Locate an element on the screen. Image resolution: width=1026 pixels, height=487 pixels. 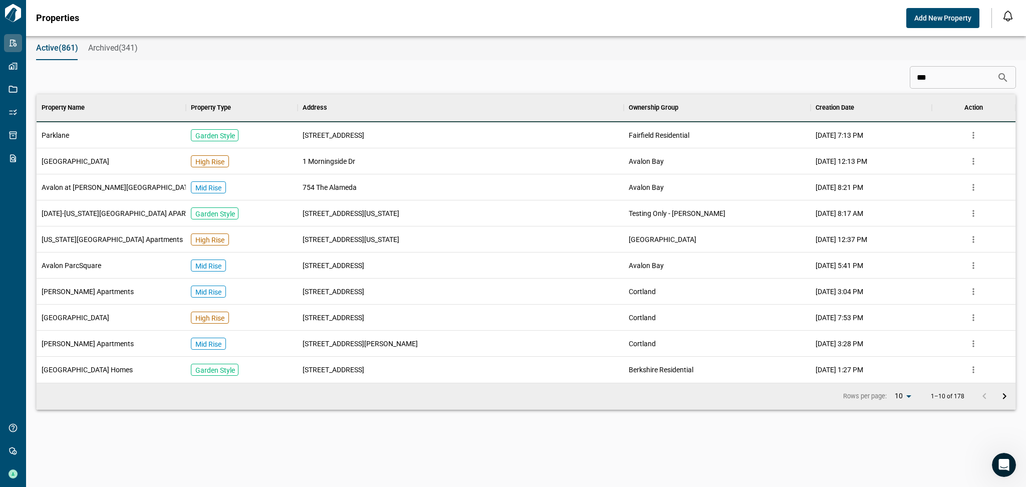
button: Open notification feed is located at coordinates (1008, 16).